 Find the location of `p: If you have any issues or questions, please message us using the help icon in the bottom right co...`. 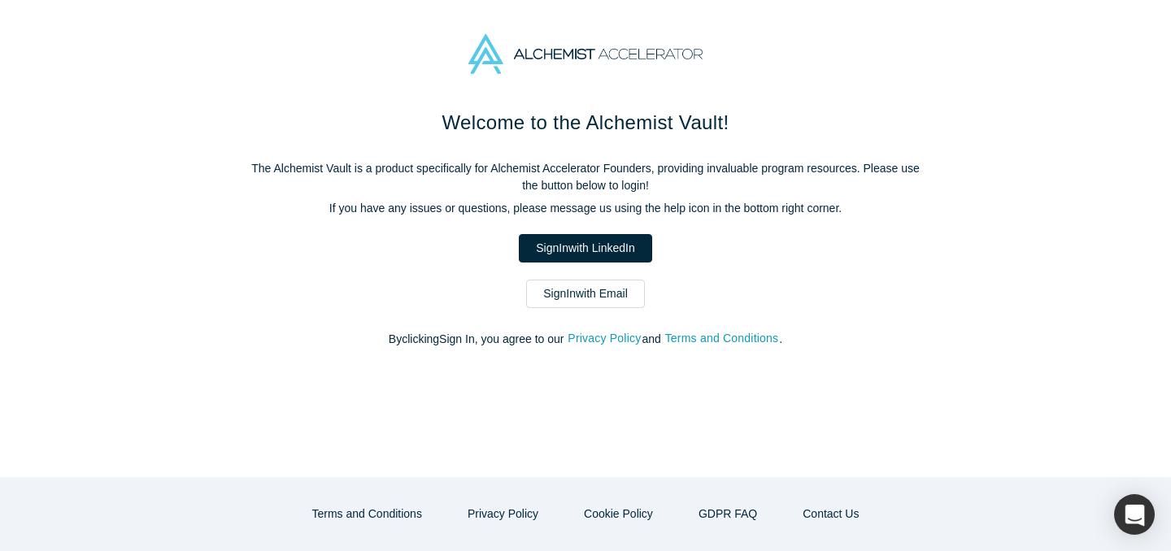

p: If you have any issues or questions, please message us using the help icon in the bottom right co... is located at coordinates (585, 208).